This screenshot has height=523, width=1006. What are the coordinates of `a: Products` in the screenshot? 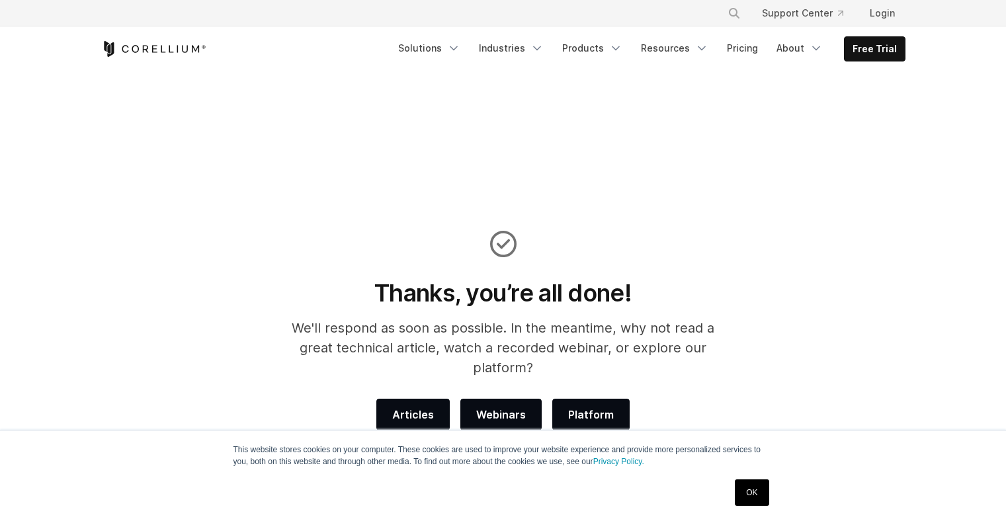 It's located at (592, 48).